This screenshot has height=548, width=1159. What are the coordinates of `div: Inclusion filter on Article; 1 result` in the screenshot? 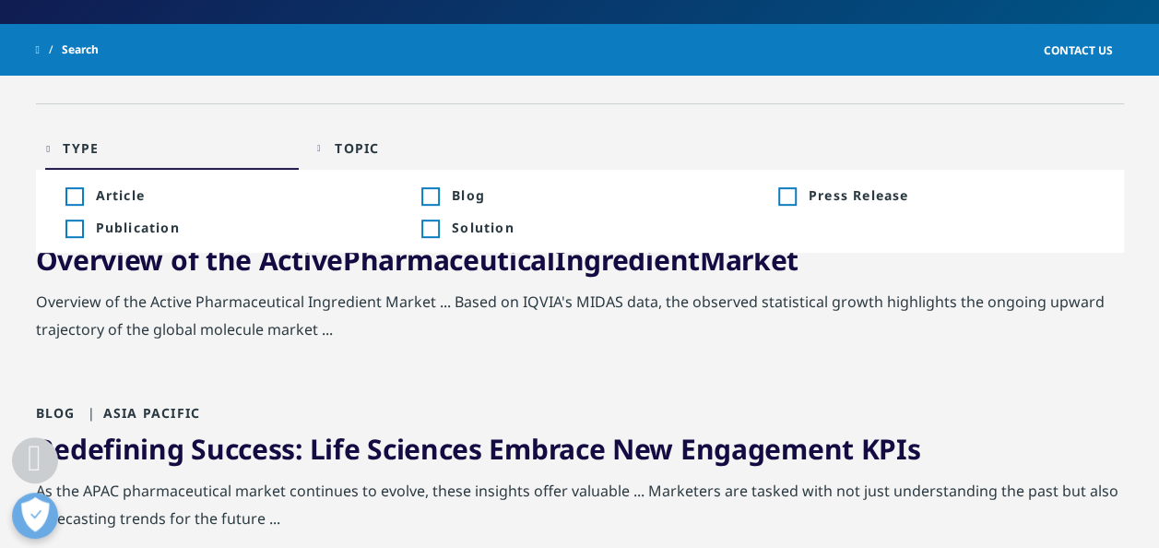 It's located at (74, 196).